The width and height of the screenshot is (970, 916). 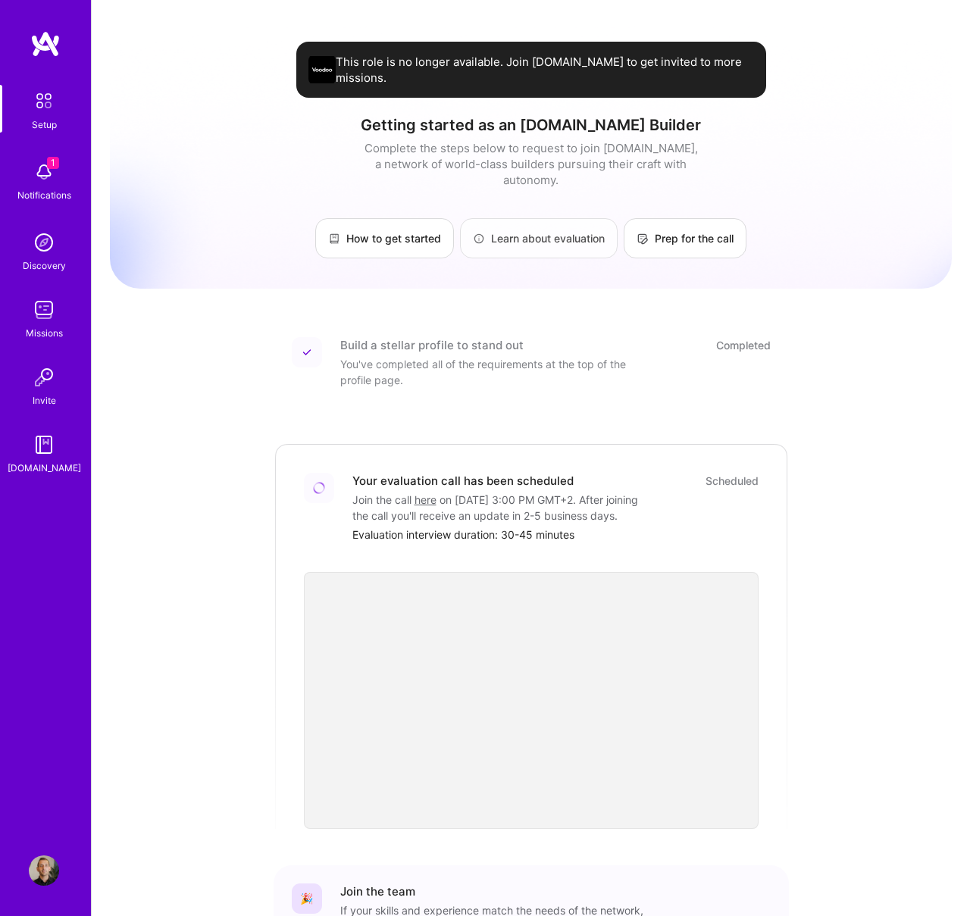 What do you see at coordinates (44, 377) in the screenshot?
I see `img: Invite` at bounding box center [44, 377].